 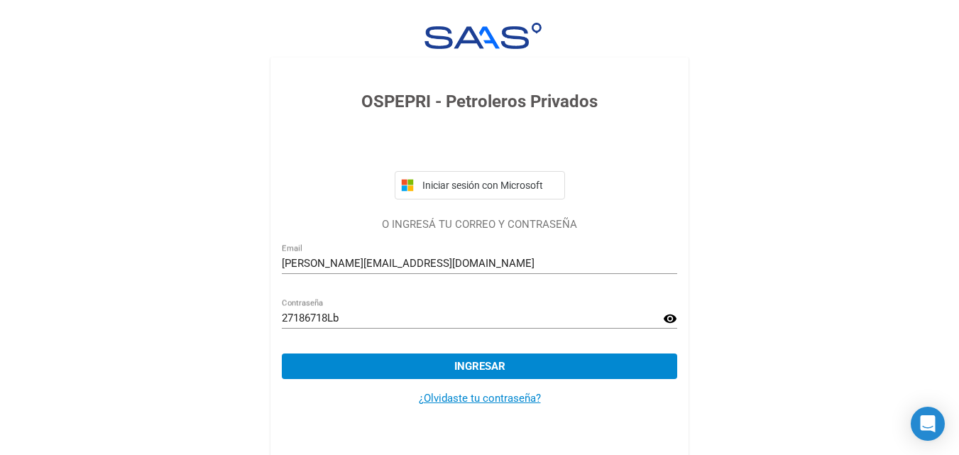 I want to click on button: Ingresar, so click(x=479, y=366).